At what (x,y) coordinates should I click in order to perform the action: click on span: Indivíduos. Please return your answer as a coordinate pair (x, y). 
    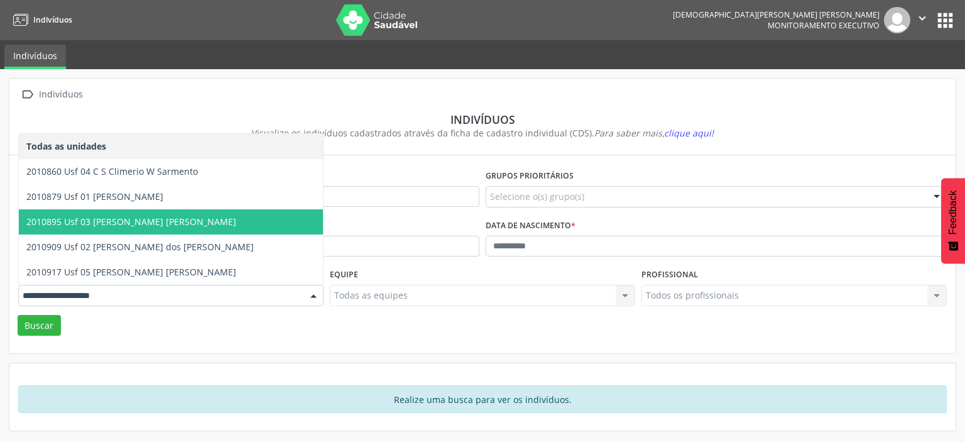
    Looking at the image, I should click on (53, 19).